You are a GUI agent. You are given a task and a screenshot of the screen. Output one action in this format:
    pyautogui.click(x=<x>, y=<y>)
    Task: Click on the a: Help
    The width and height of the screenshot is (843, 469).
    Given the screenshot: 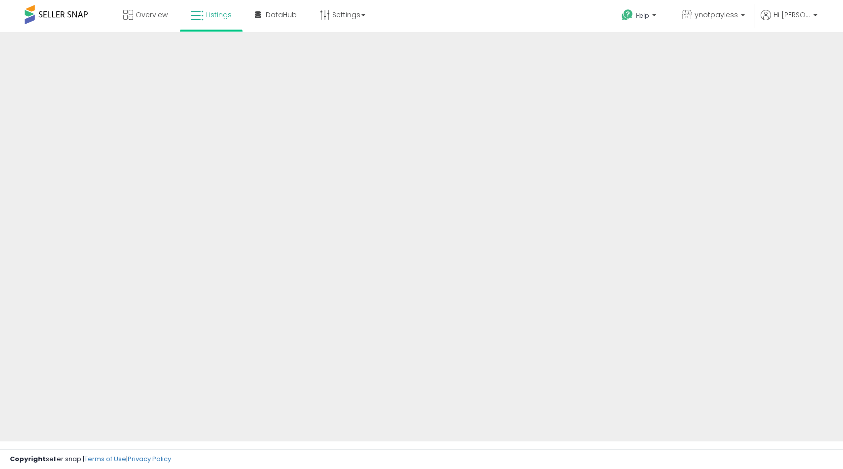 What is the action you would take?
    pyautogui.click(x=640, y=17)
    